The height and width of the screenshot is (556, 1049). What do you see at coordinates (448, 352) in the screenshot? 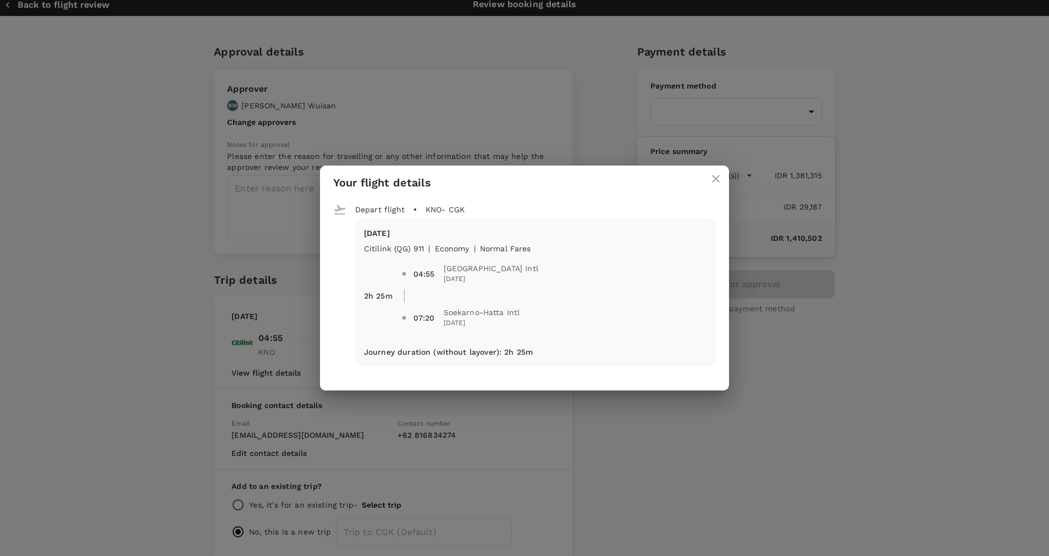
I see `p: Journey duration (without layover) : 2h 25m` at bounding box center [448, 352].